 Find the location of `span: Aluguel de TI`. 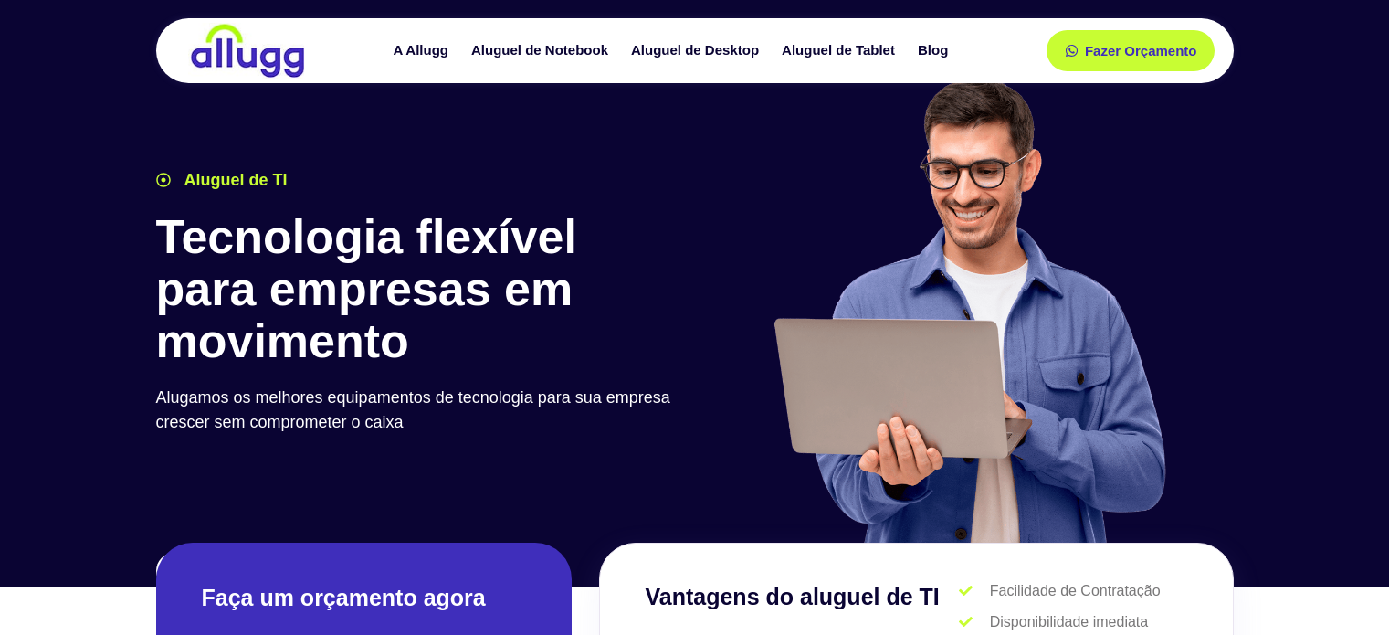

span: Aluguel de TI is located at coordinates (234, 180).